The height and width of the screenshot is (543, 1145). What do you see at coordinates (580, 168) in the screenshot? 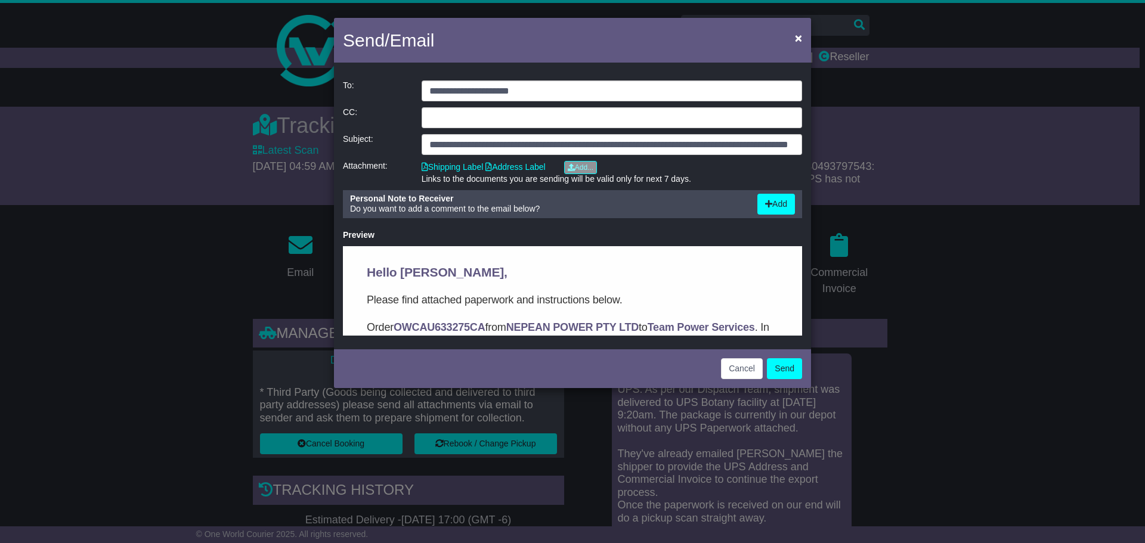
I see `a: Add...` at bounding box center [580, 168].